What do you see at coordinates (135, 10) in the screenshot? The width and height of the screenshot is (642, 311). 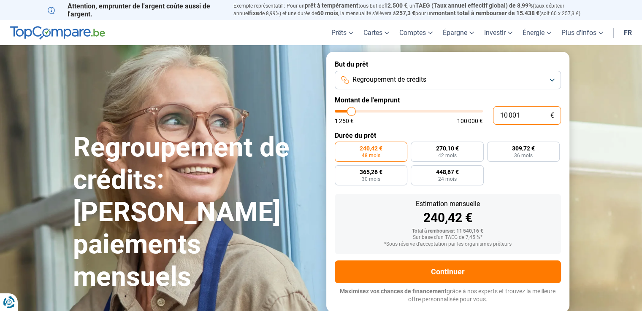 I see `p: Attention, emprunter de l'argent coûte aussi de l'argent.` at bounding box center [135, 10].